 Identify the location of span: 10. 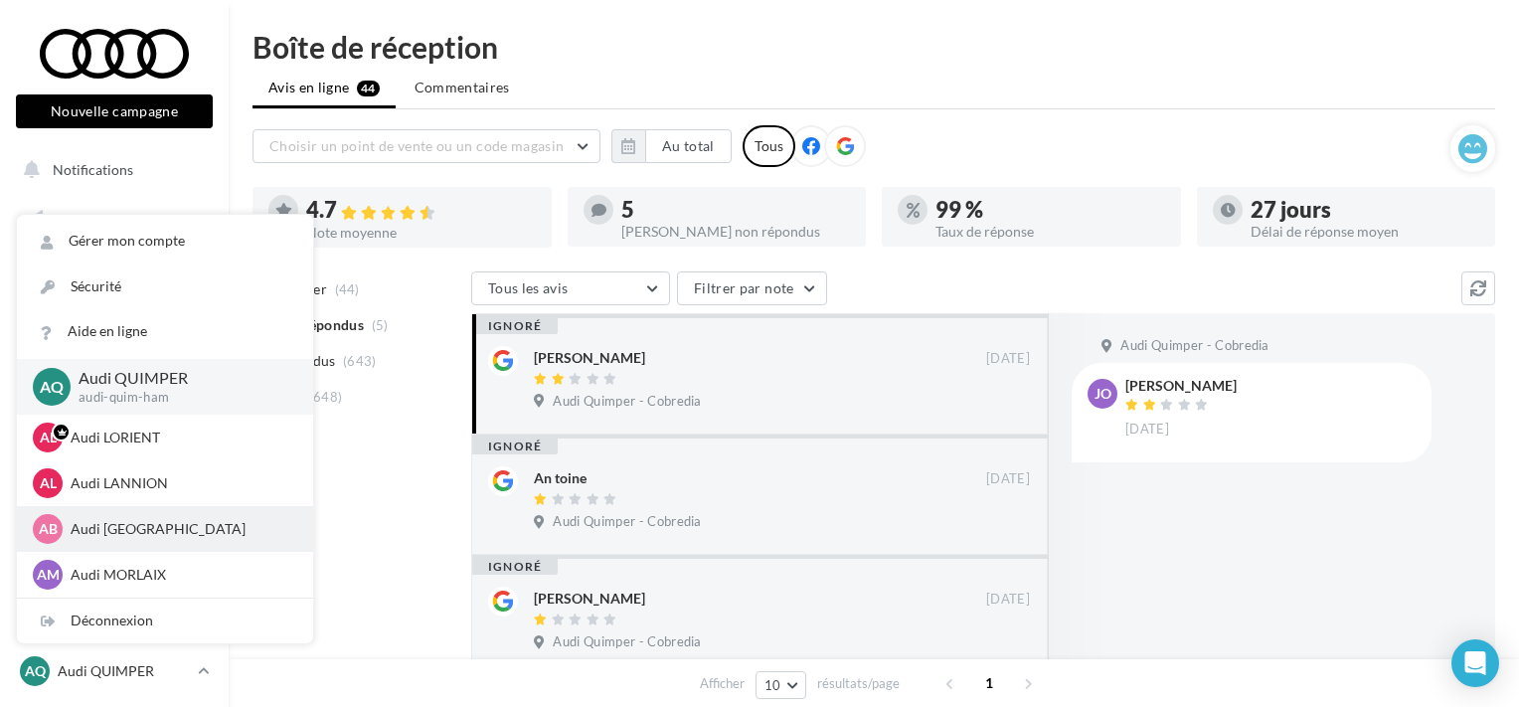
(773, 685).